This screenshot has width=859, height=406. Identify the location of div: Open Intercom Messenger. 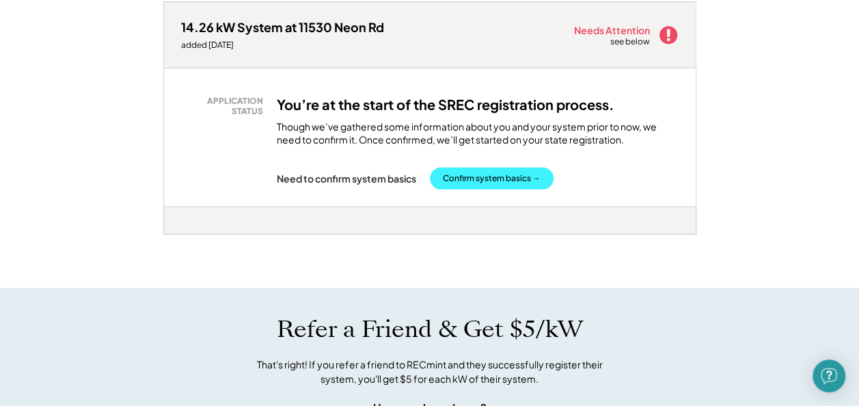
(829, 376).